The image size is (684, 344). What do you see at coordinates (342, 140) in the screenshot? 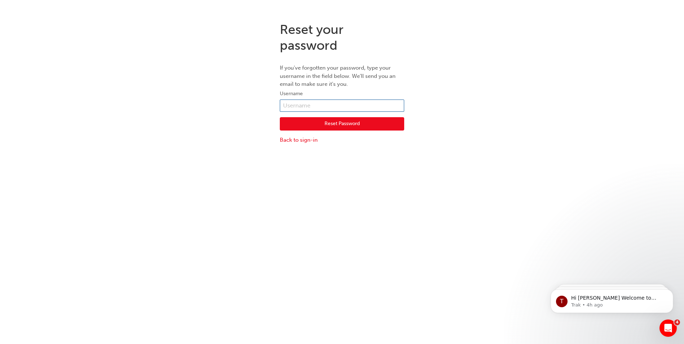
I see `a: Back to sign-in` at bounding box center [342, 140].